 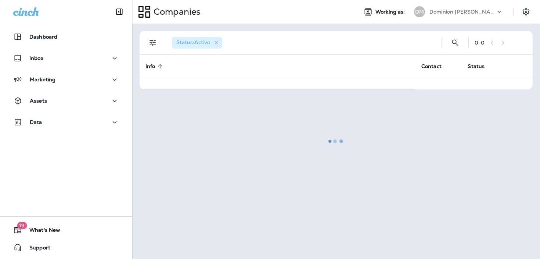 What do you see at coordinates (41, 231) in the screenshot?
I see `span: What's New` at bounding box center [41, 231].